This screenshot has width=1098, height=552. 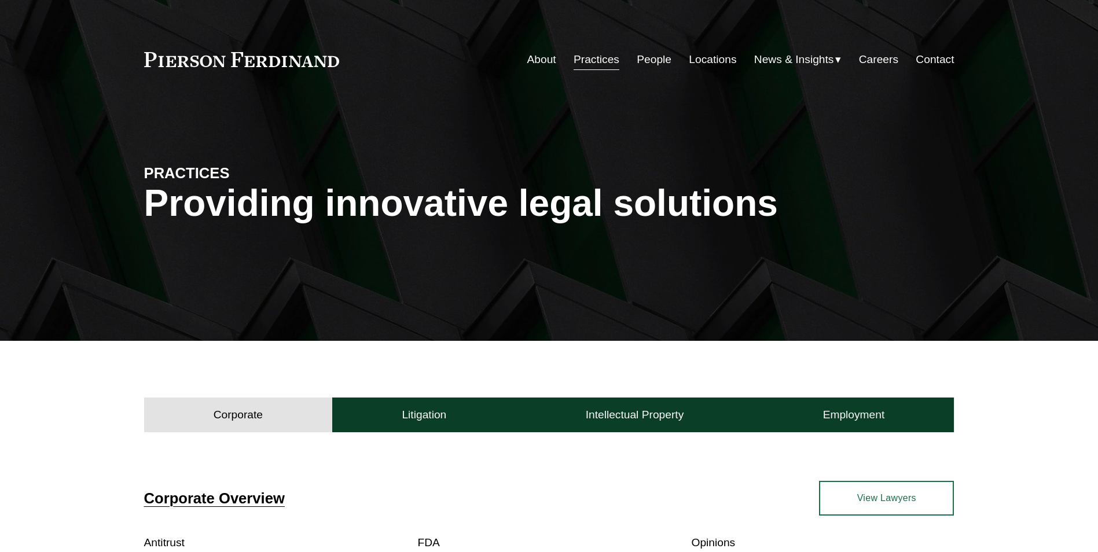 What do you see at coordinates (854, 415) in the screenshot?
I see `h4: Employment` at bounding box center [854, 415].